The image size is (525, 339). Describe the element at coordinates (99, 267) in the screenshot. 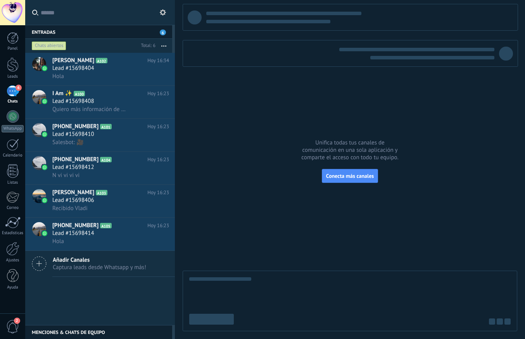

I see `span: Captura leads desde Whatsapp y más!` at that location.